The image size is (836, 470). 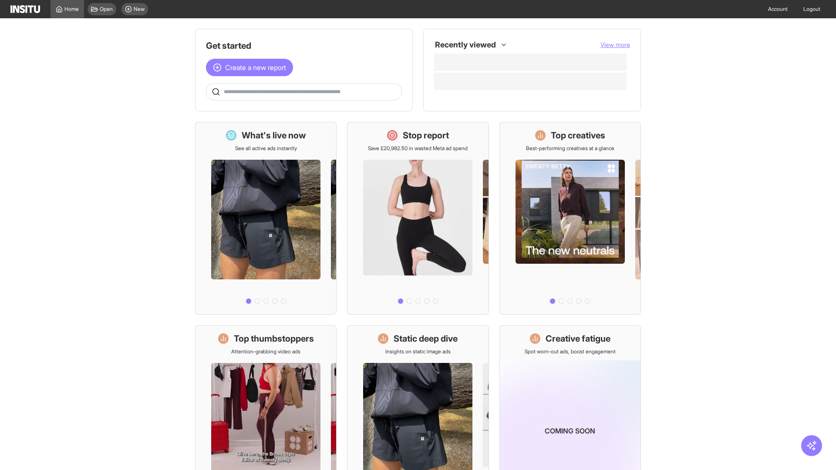 I want to click on span: Home, so click(x=71, y=9).